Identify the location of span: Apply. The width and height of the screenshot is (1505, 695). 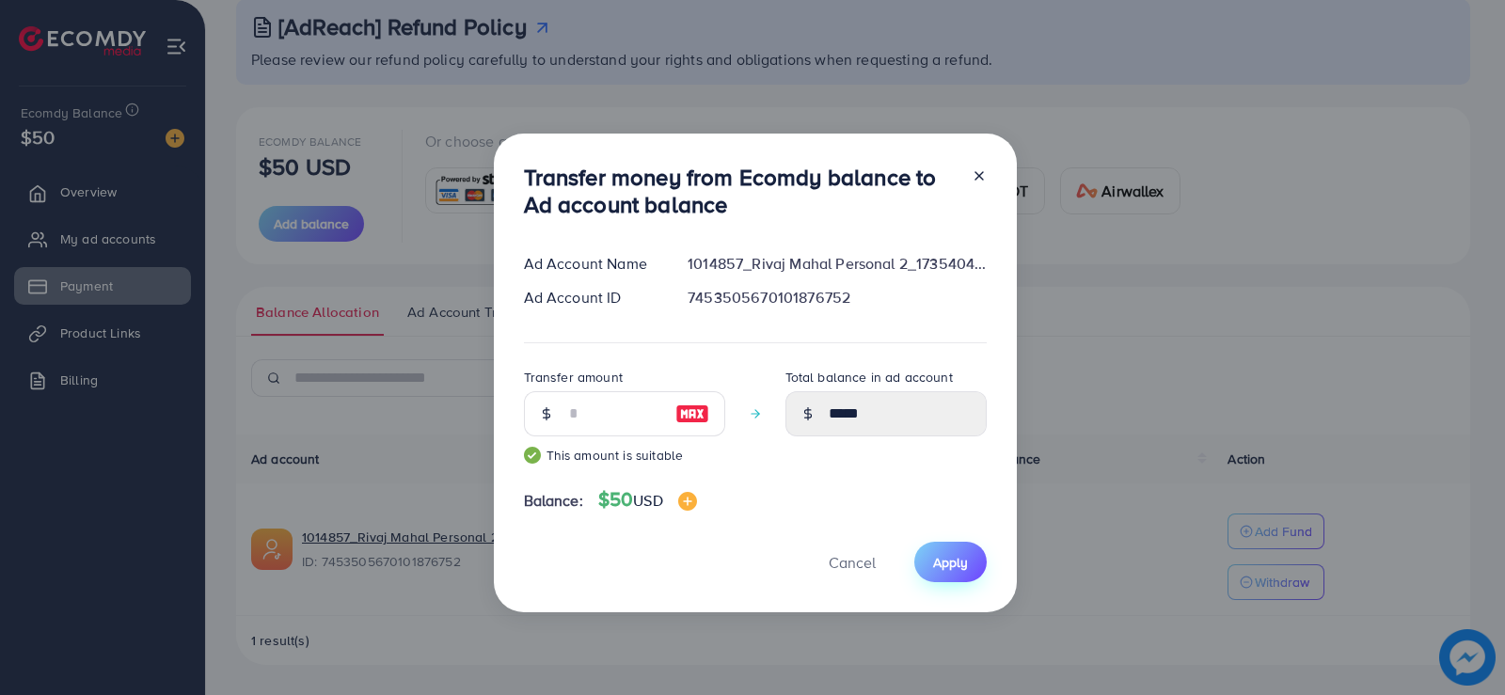
(950, 562).